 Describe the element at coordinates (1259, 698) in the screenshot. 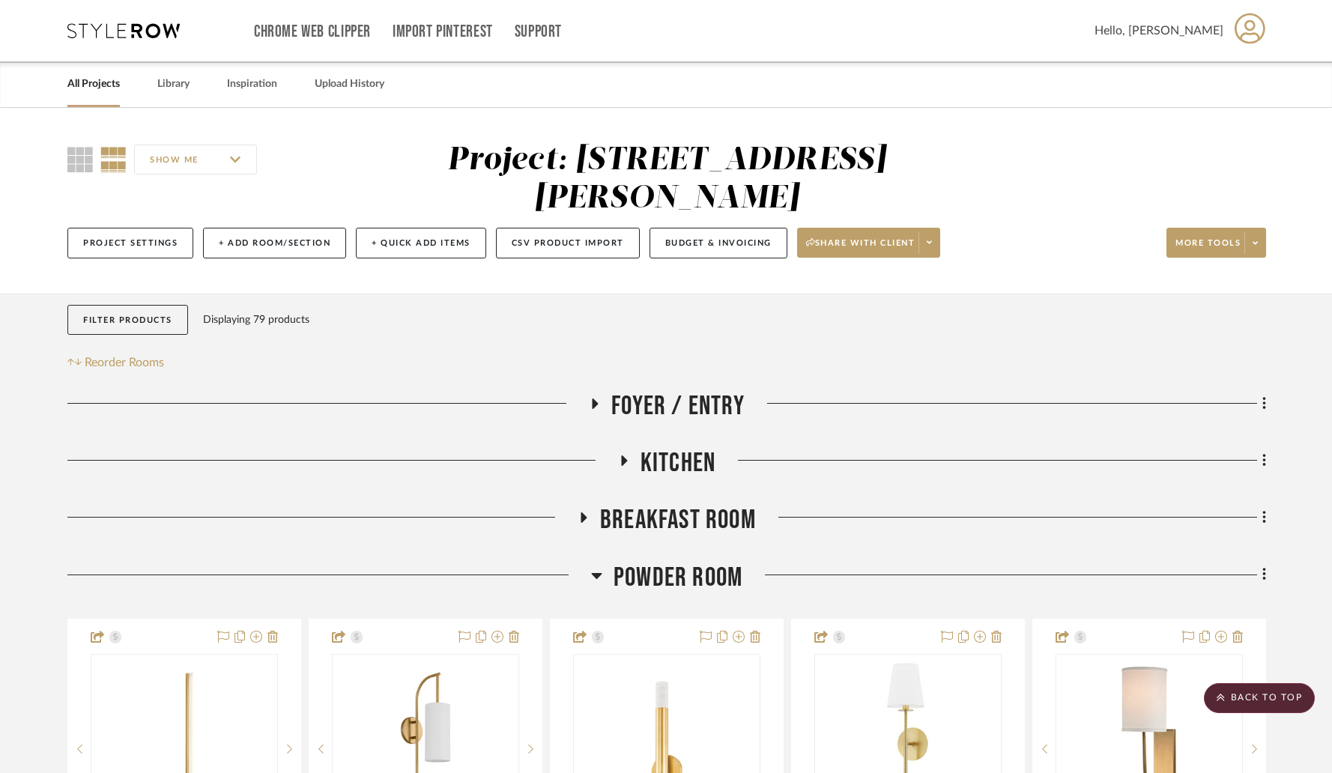

I see `scroll-to-top-button: BACK TO TOP` at that location.